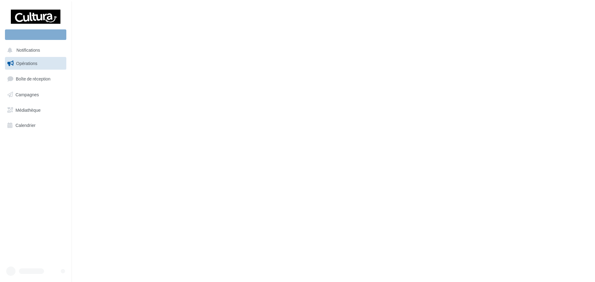  Describe the element at coordinates (36, 35) in the screenshot. I see `div: Nouvelle campagne` at that location.